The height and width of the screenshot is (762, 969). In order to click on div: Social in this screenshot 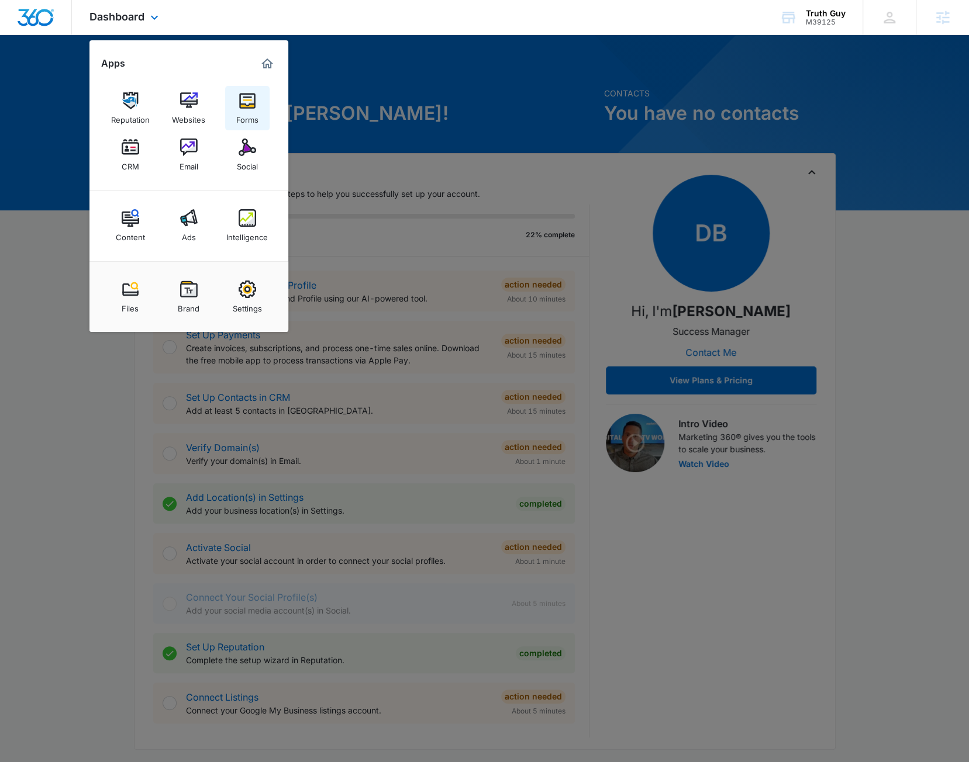, I will do `click(247, 164)`.